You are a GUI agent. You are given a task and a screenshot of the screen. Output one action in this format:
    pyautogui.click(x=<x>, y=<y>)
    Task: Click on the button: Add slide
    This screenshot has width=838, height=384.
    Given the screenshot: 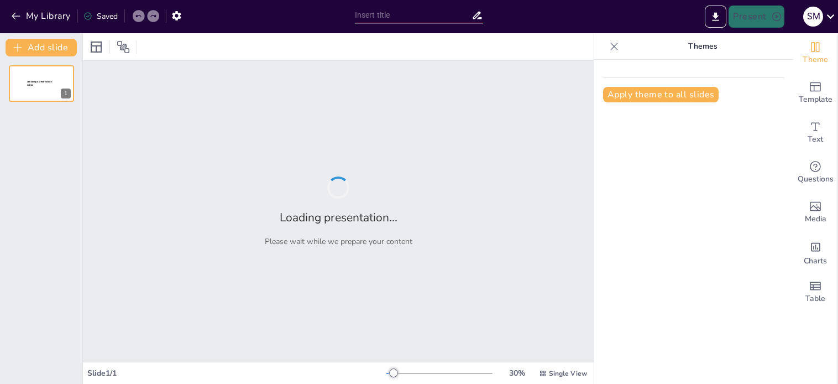 What is the action you would take?
    pyautogui.click(x=41, y=48)
    